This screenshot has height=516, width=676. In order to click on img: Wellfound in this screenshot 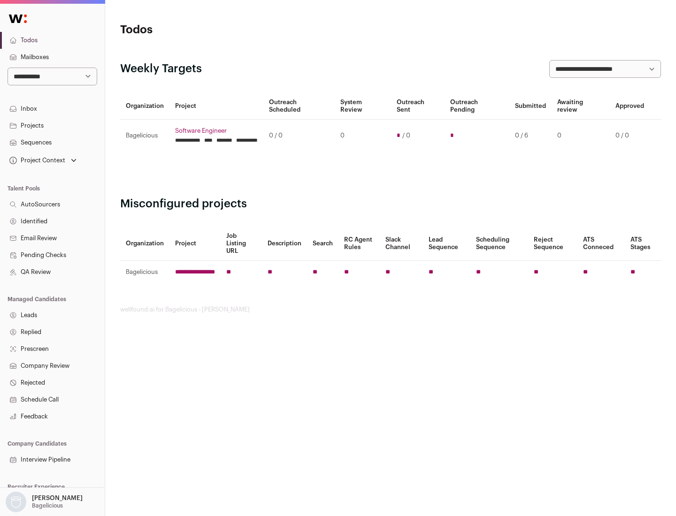, I will do `click(18, 19)`.